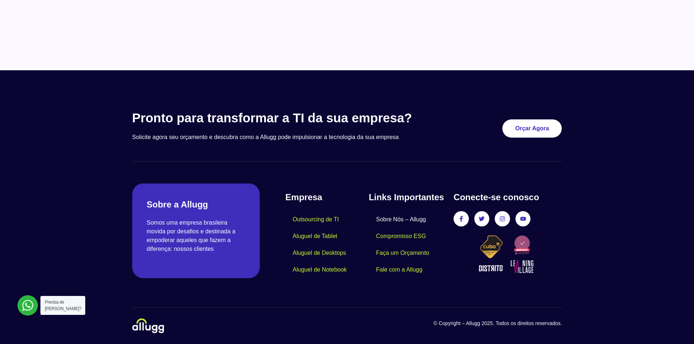 The height and width of the screenshot is (344, 694). I want to click on a: Sobre Nós – Allugg, so click(401, 220).